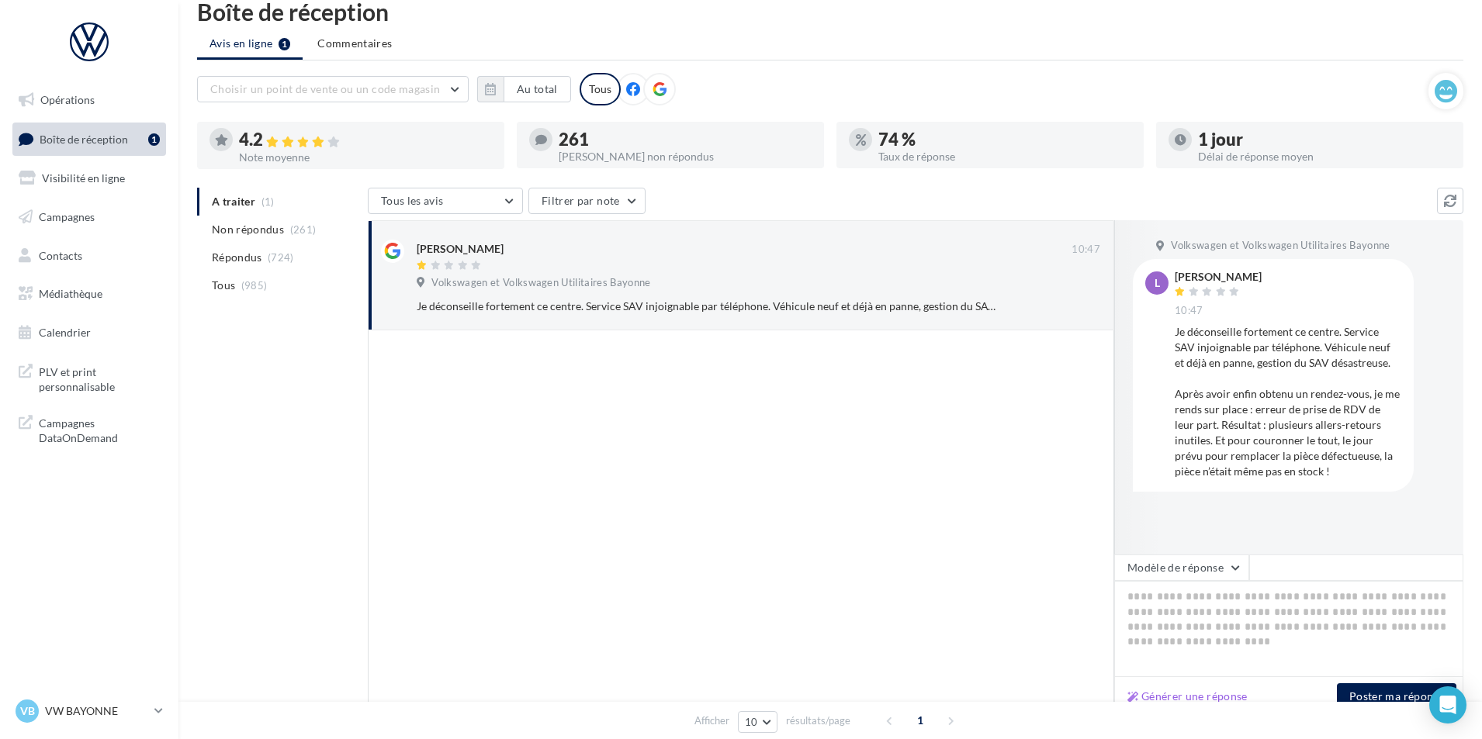 This screenshot has height=739, width=1482. Describe the element at coordinates (89, 217) in the screenshot. I see `a: Campagnes` at that location.